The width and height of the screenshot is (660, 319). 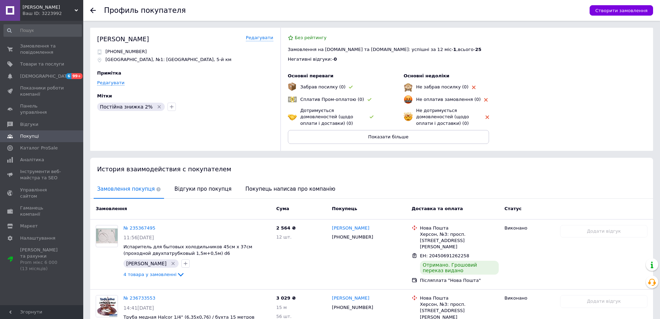 What do you see at coordinates (69, 76) in the screenshot?
I see `span: 6` at bounding box center [69, 76].